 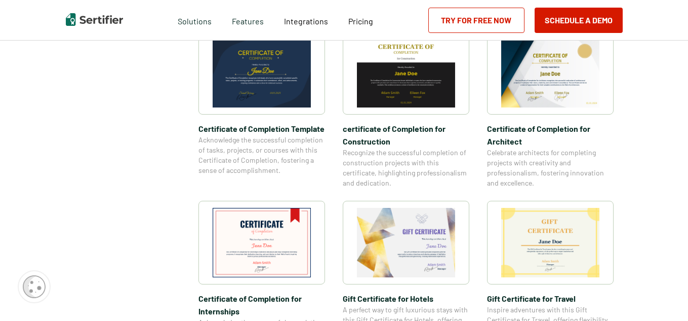 What do you see at coordinates (550, 109) in the screenshot?
I see `a: Certificate of Completion​ for ArchitectCertificate of Completion​ for ArchitectCelebrate archite...` at bounding box center [550, 109].